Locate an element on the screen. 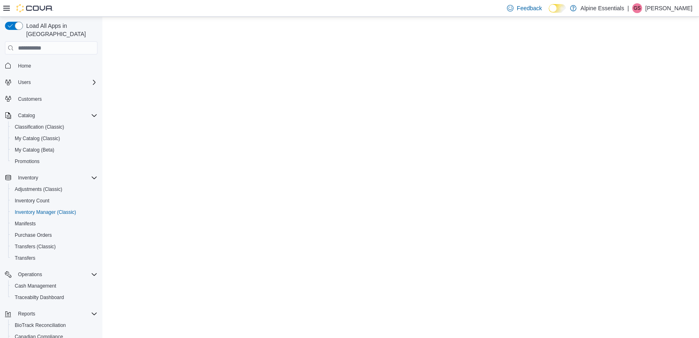 The image size is (699, 338). a: BioTrack Reconciliation is located at coordinates (40, 325).